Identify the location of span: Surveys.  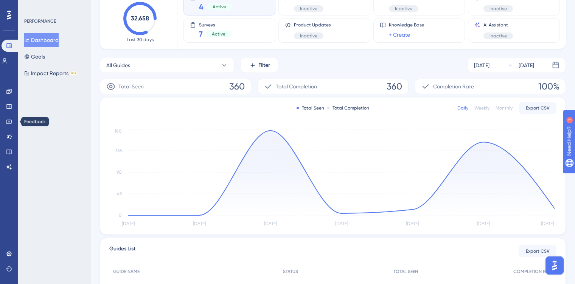
(215, 25).